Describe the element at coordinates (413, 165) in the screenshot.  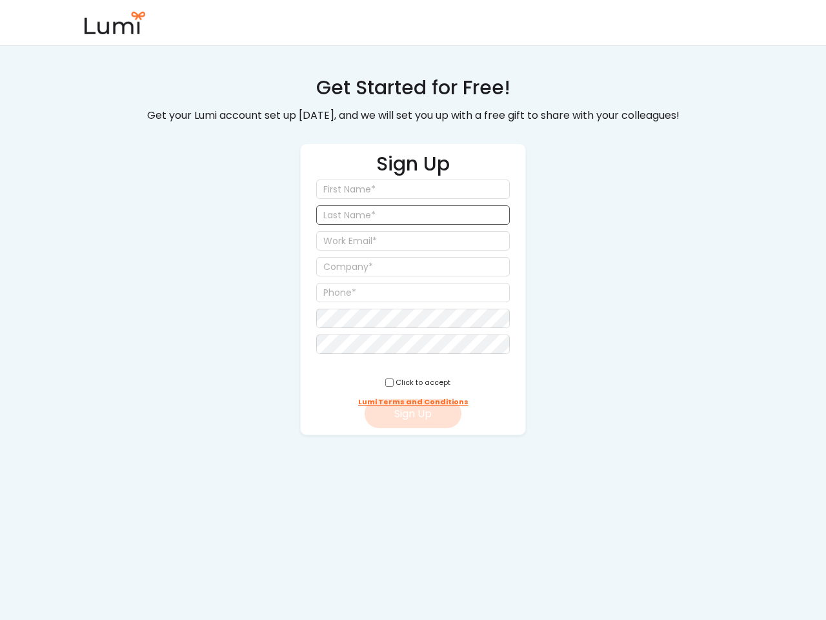
I see `h2: Sign Up` at that location.